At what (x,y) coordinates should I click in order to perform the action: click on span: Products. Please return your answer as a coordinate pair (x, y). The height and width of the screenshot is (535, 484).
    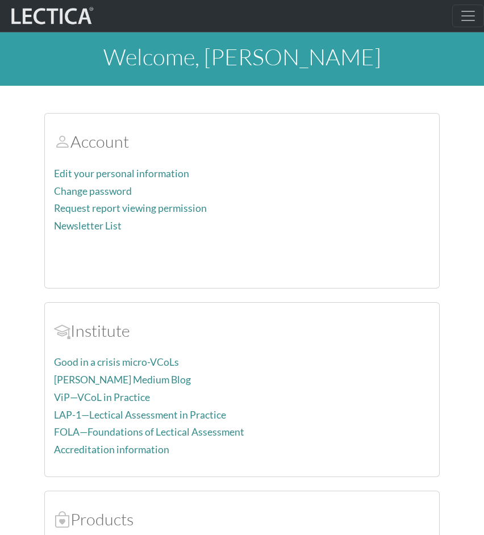
    Looking at the image, I should click on (62, 519).